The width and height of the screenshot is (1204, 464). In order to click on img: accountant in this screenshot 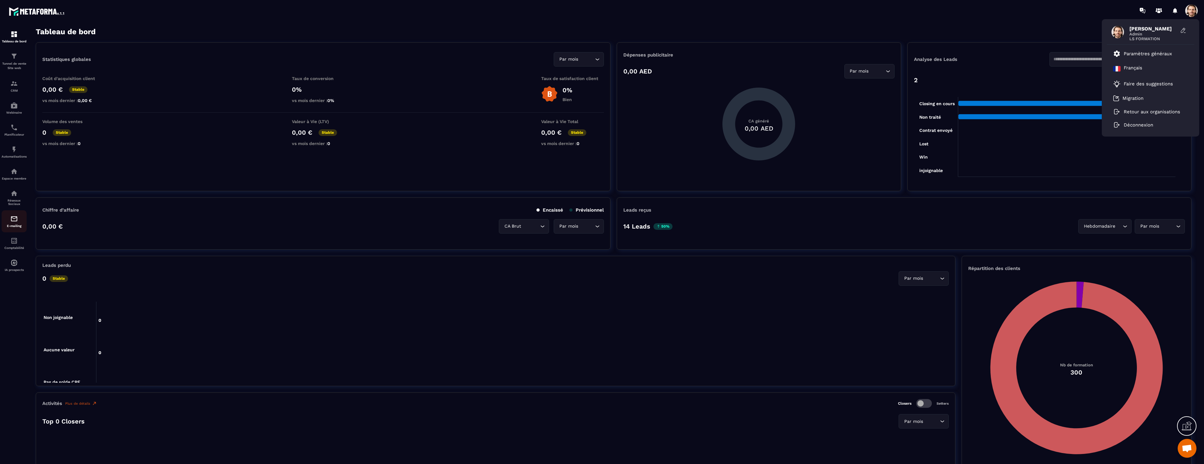, I will do `click(14, 241)`.